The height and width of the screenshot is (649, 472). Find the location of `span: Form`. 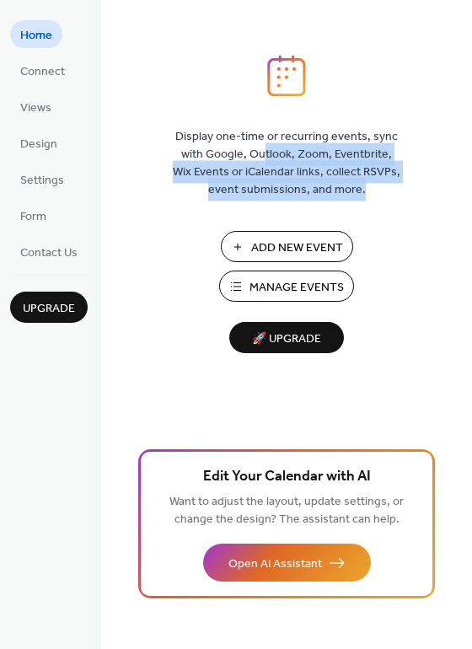

span: Form is located at coordinates (33, 217).